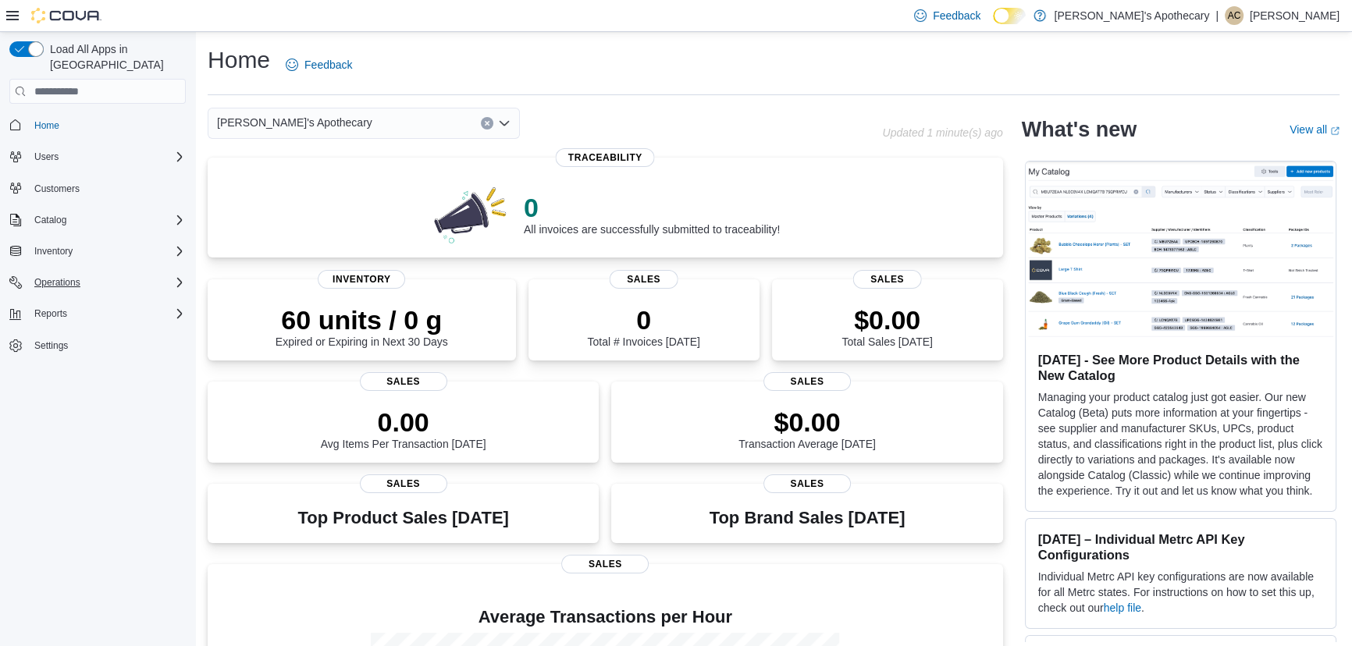 Image resolution: width=1352 pixels, height=646 pixels. I want to click on button: Open list of options, so click(504, 123).